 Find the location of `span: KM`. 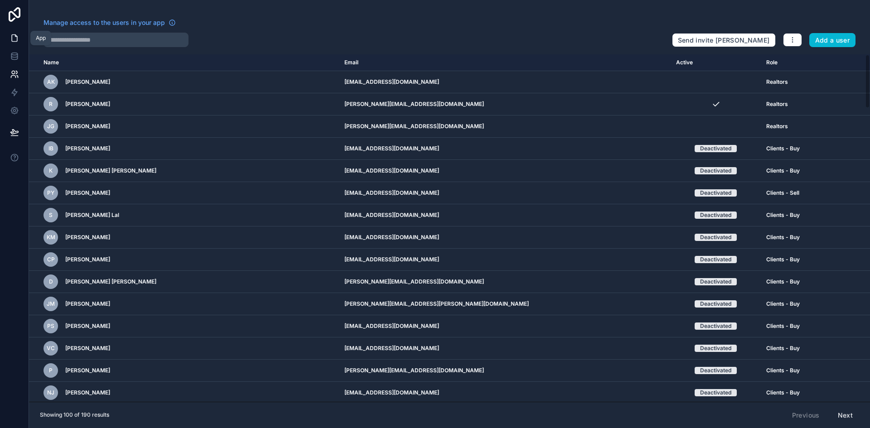

span: KM is located at coordinates (51, 237).